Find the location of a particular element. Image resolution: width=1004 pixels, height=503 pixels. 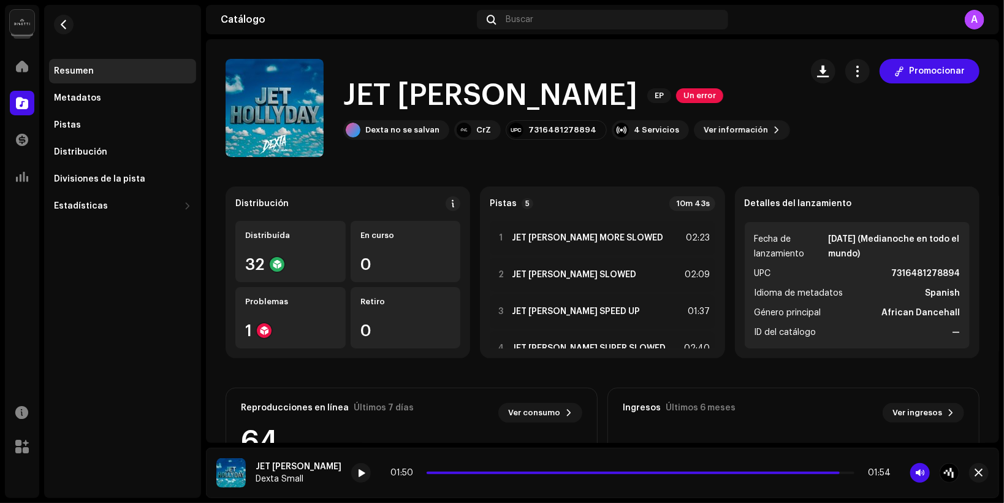

p-badge: 5 is located at coordinates (527, 204).